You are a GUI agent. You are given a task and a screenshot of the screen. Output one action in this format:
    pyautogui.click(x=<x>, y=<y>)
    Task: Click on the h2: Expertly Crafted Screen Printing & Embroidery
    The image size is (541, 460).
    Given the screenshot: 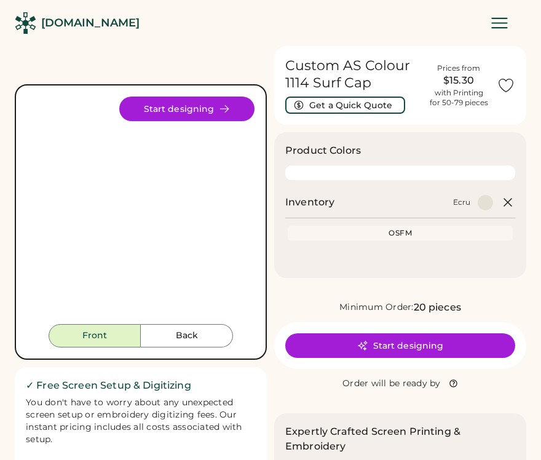 What is the action you would take?
    pyautogui.click(x=400, y=439)
    